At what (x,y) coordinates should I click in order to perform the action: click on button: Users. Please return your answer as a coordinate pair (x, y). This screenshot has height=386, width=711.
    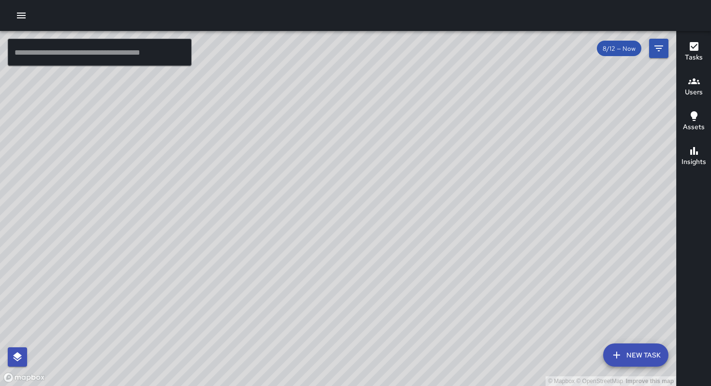
    Looking at the image, I should click on (694, 87).